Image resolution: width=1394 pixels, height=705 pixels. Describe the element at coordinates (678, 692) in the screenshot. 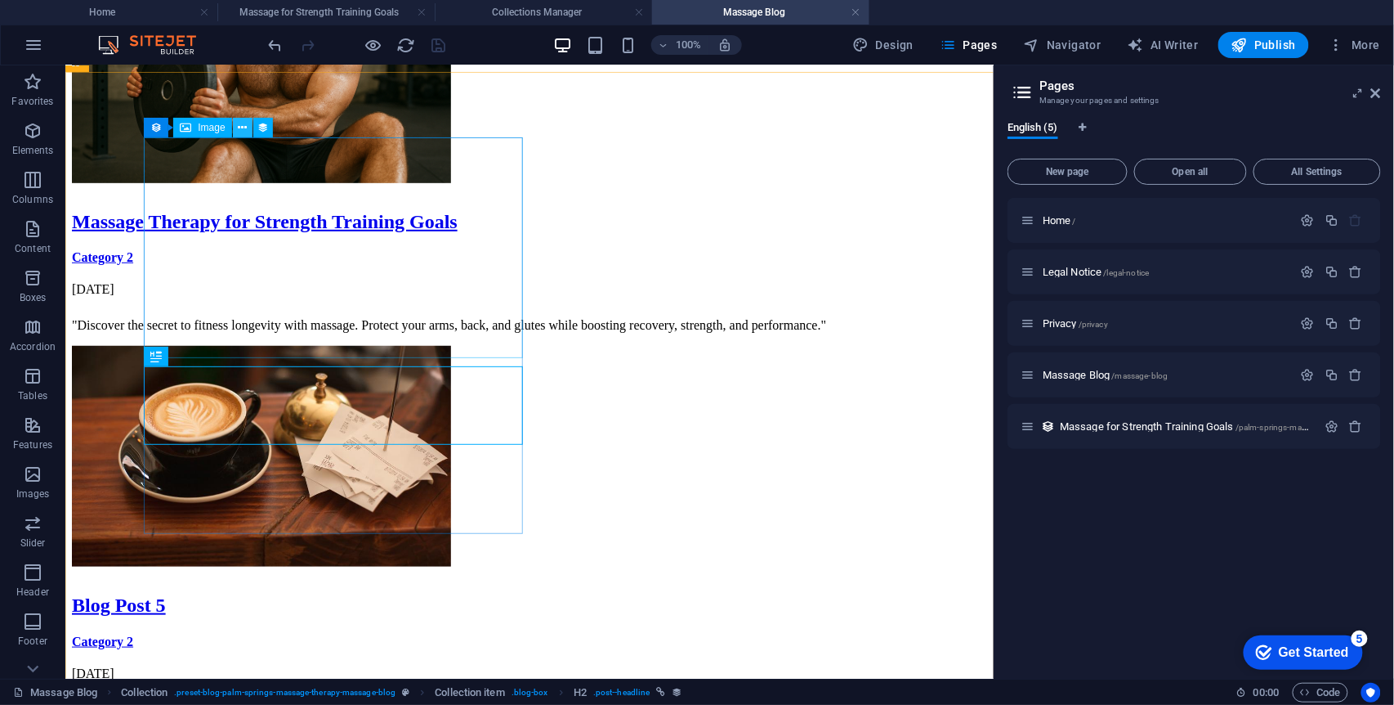

I see `i: This element is bound to a collection` at that location.